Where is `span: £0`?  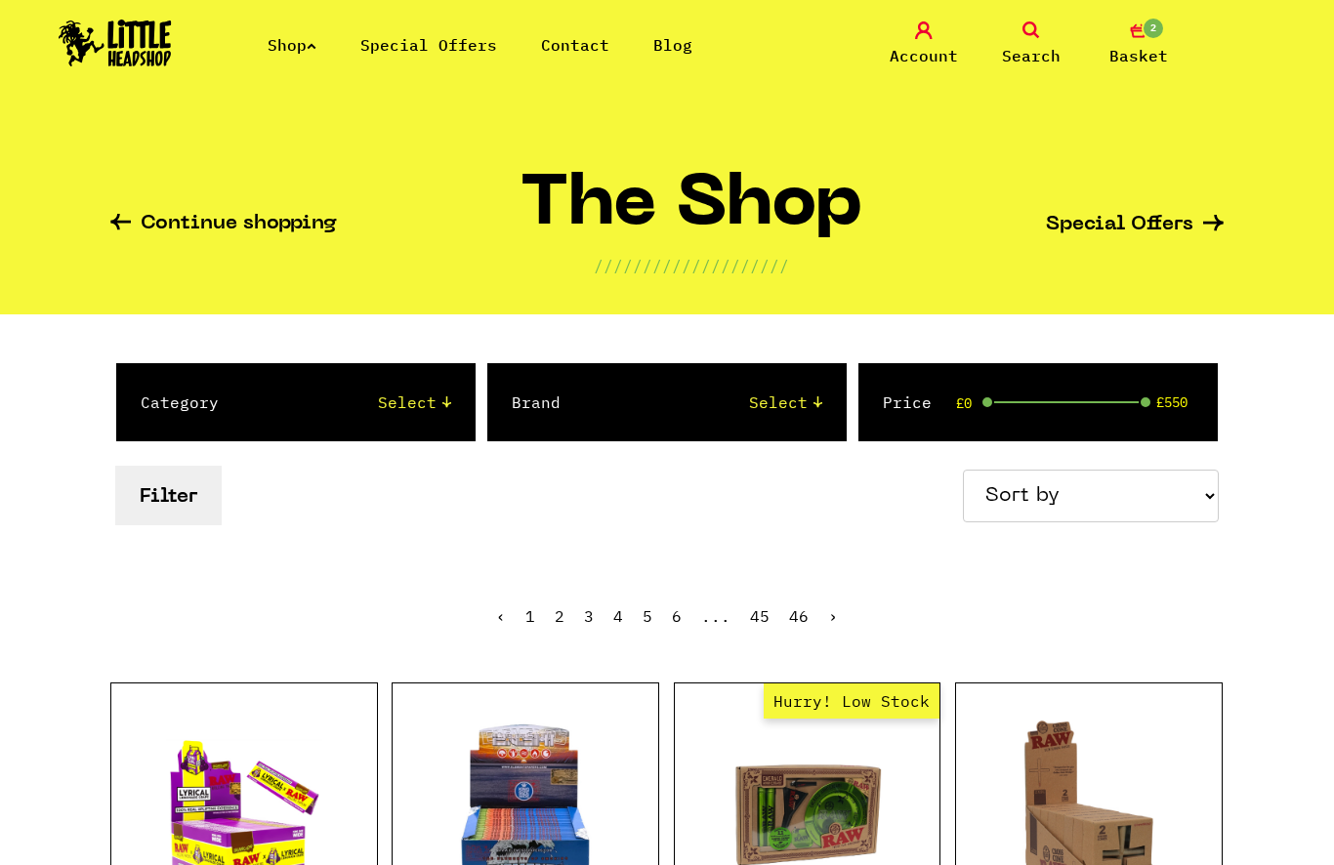
span: £0 is located at coordinates (964, 403).